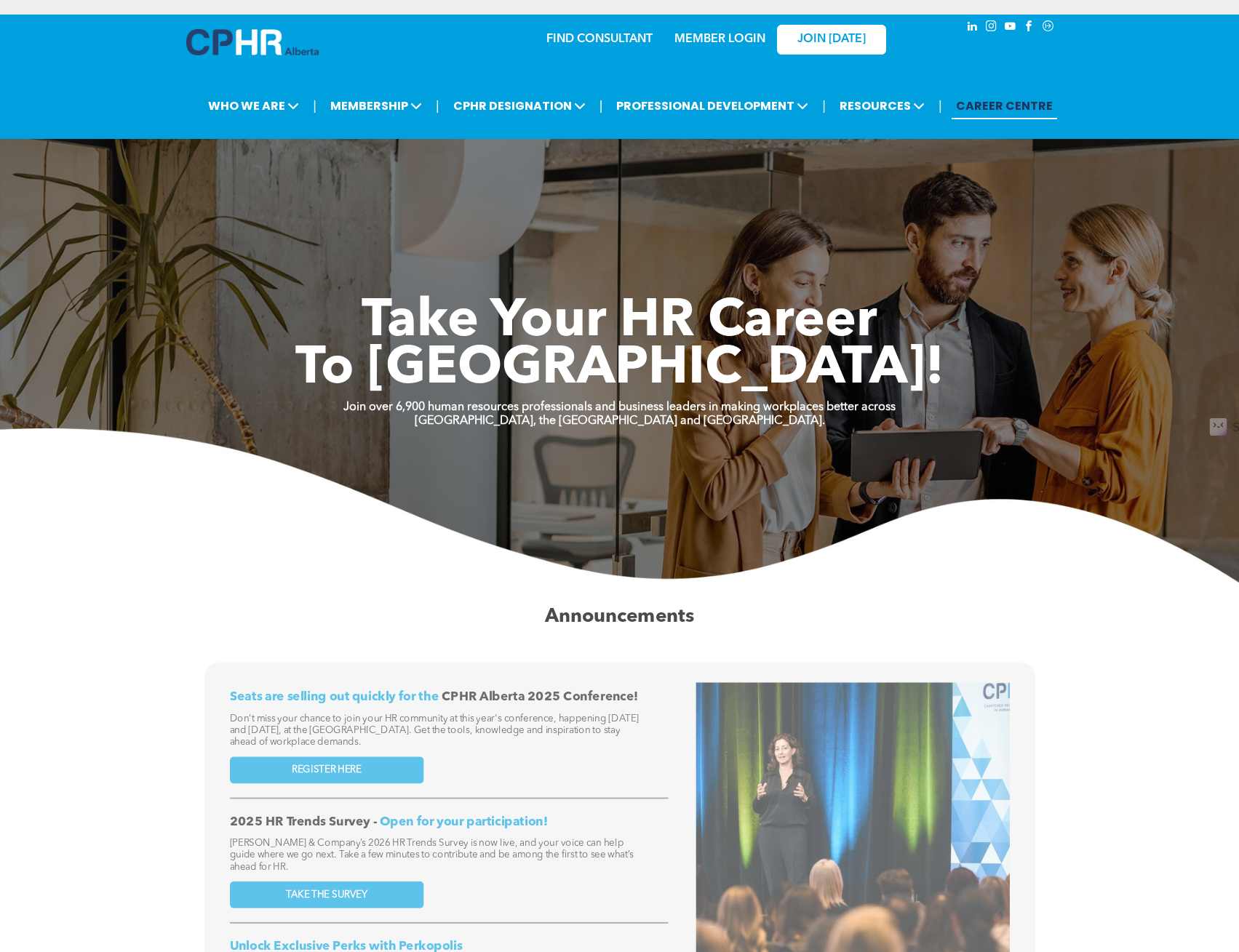 This screenshot has height=952, width=1239. I want to click on span: 2025 HR Trends Survey -, so click(304, 821).